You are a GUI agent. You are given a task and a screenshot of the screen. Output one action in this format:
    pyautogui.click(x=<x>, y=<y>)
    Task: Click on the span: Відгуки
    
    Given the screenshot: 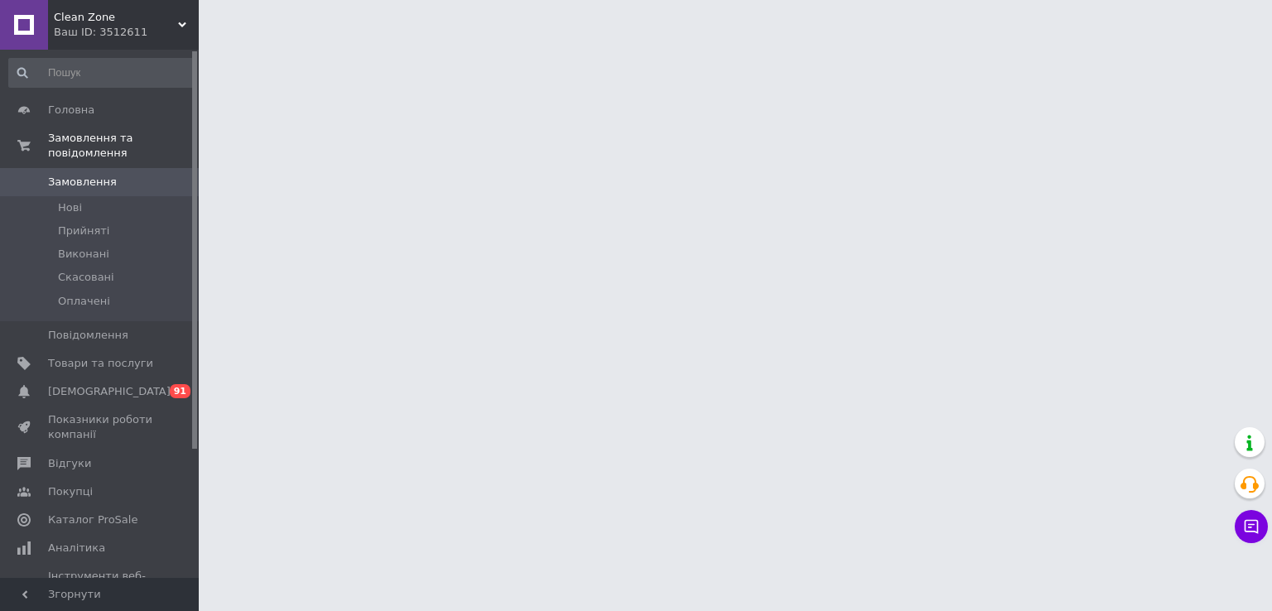 What is the action you would take?
    pyautogui.click(x=70, y=464)
    